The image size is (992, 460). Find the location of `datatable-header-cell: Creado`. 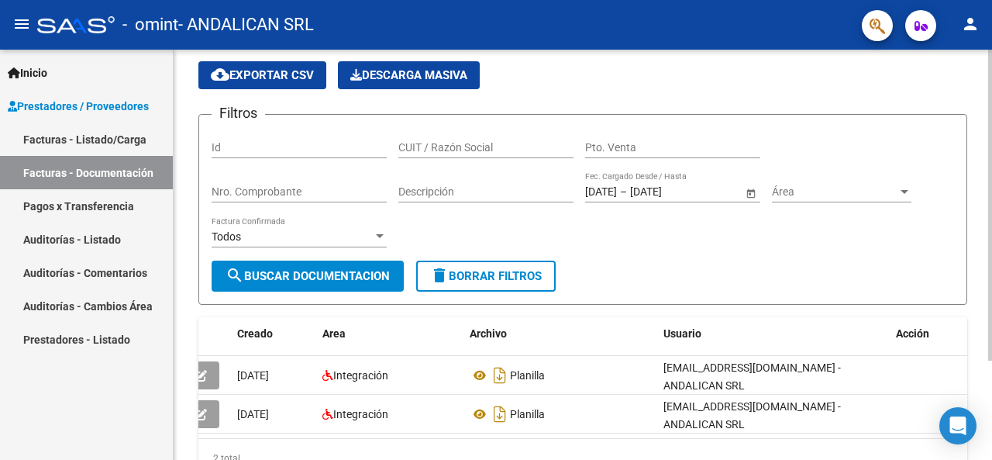

datatable-header-cell: Creado is located at coordinates (274, 333).